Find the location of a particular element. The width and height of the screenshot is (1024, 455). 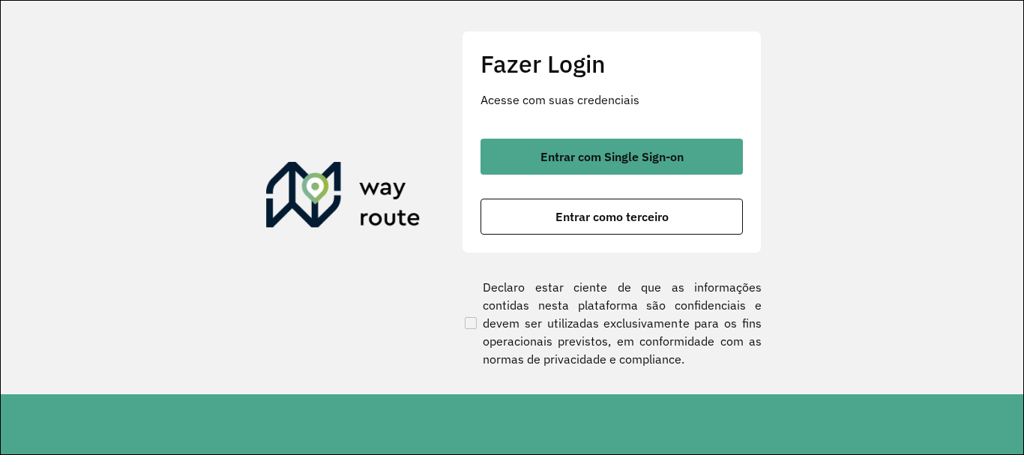

label: Declaro estar ciente de que as informações contidas nesta plataforma são confidenciais e devem se... is located at coordinates (612, 323).